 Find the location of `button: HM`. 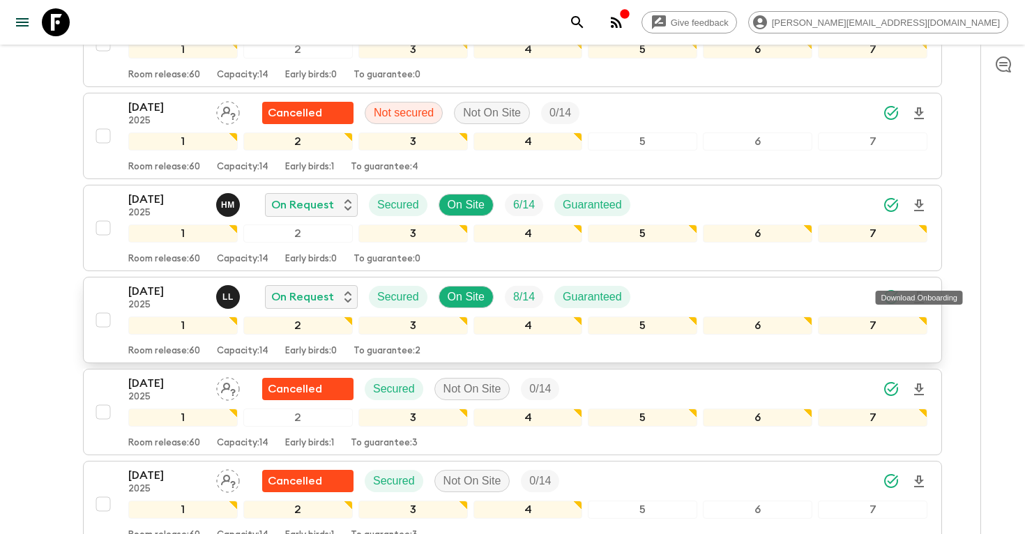

button: HM is located at coordinates (229, 205).